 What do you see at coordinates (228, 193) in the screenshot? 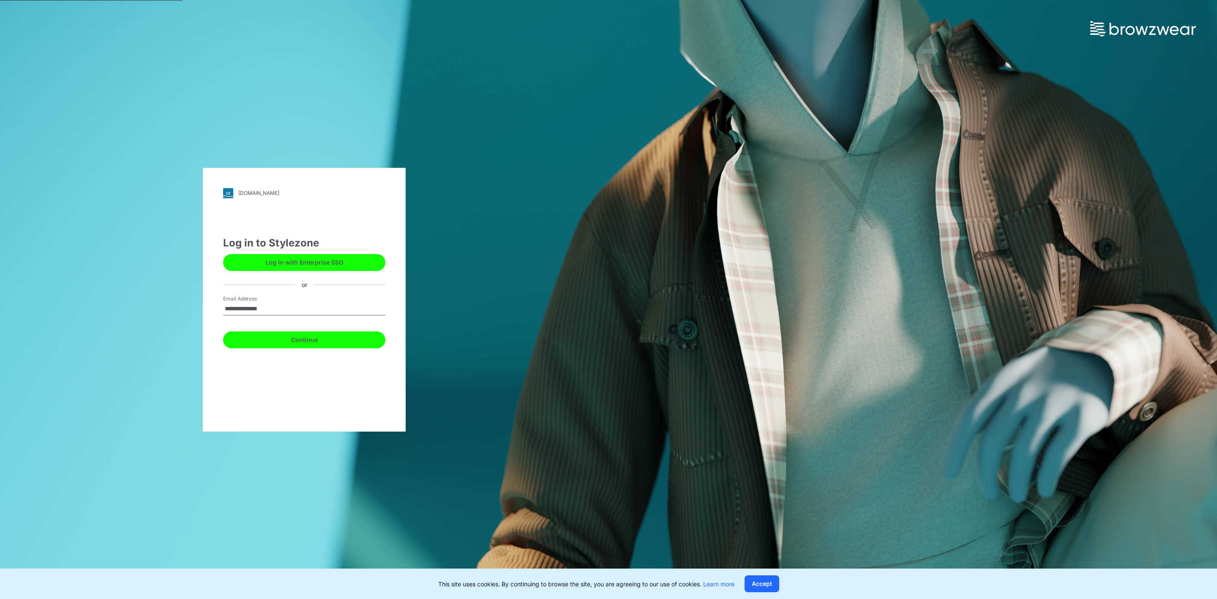
I see `img: svg+xml;base64,PHN2ZyB3aWR0aD0iMjgiIGhlaWdodD0iMjgiIHZpZXdCb3g9IjAgMCAyOCAyOCIgZmlsbD0ibm9uZSIgeG...` at bounding box center [228, 193].